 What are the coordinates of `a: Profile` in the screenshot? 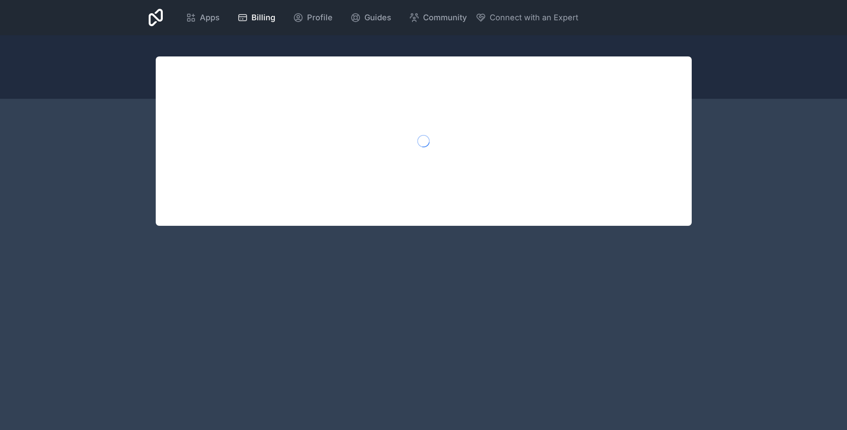 It's located at (313, 18).